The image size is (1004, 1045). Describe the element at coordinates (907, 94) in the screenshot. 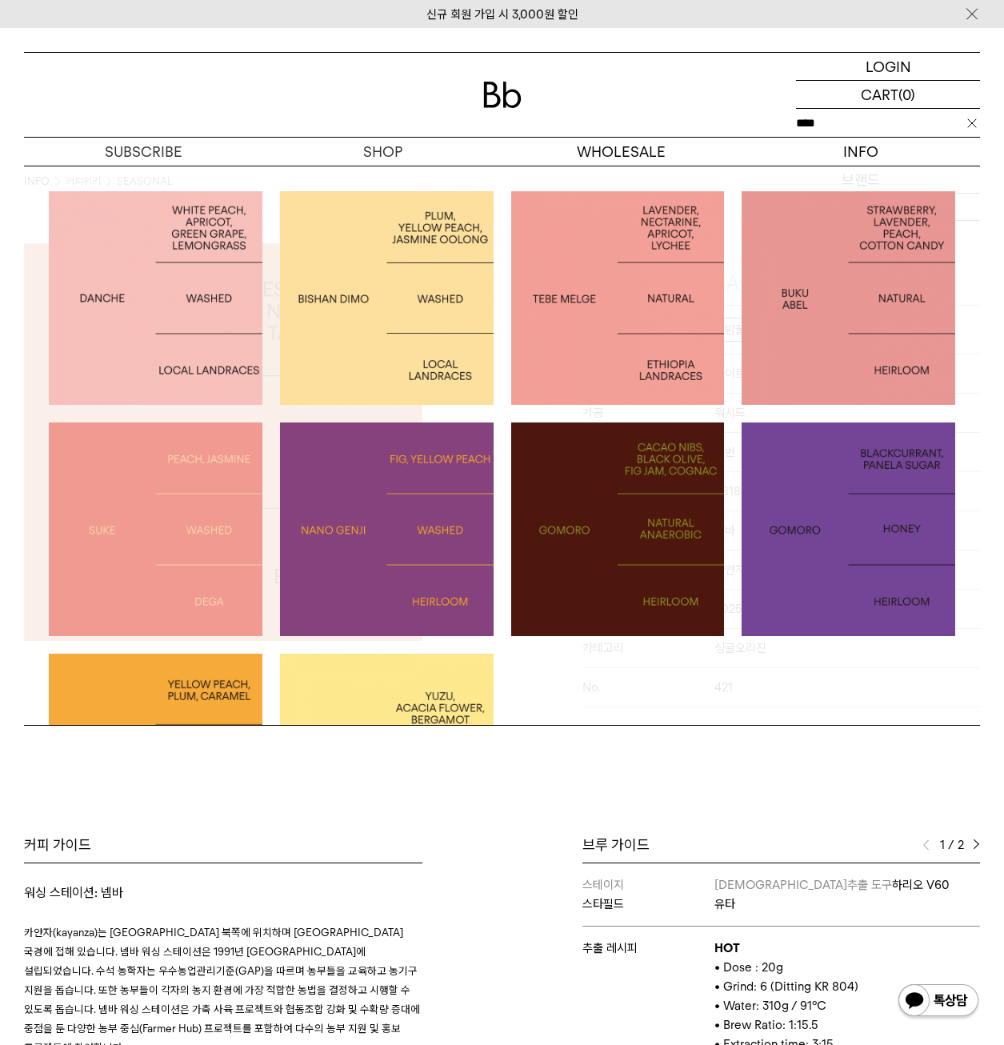

I see `p: (0)` at that location.